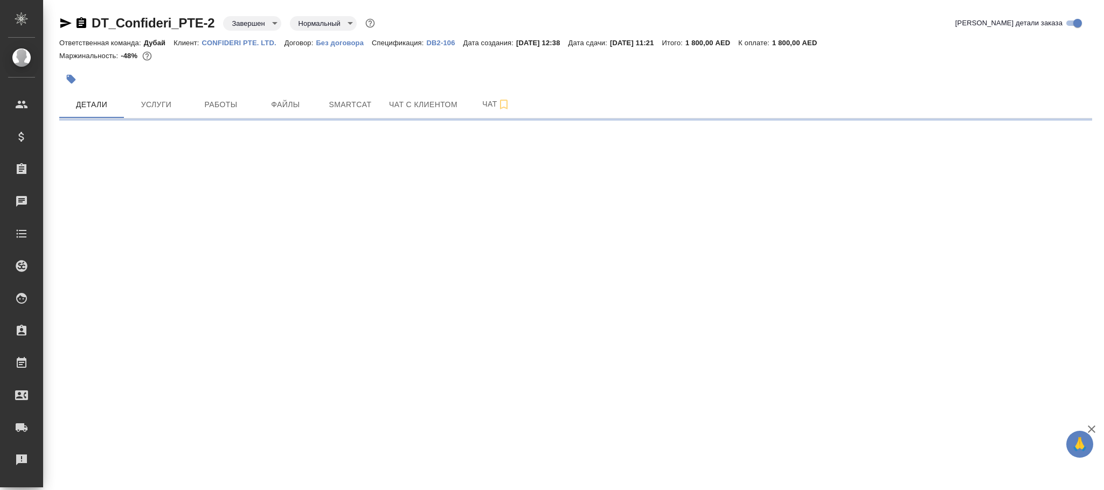 Image resolution: width=1104 pixels, height=490 pixels. Describe the element at coordinates (504, 105) in the screenshot. I see `svg: Подписаться` at that location.